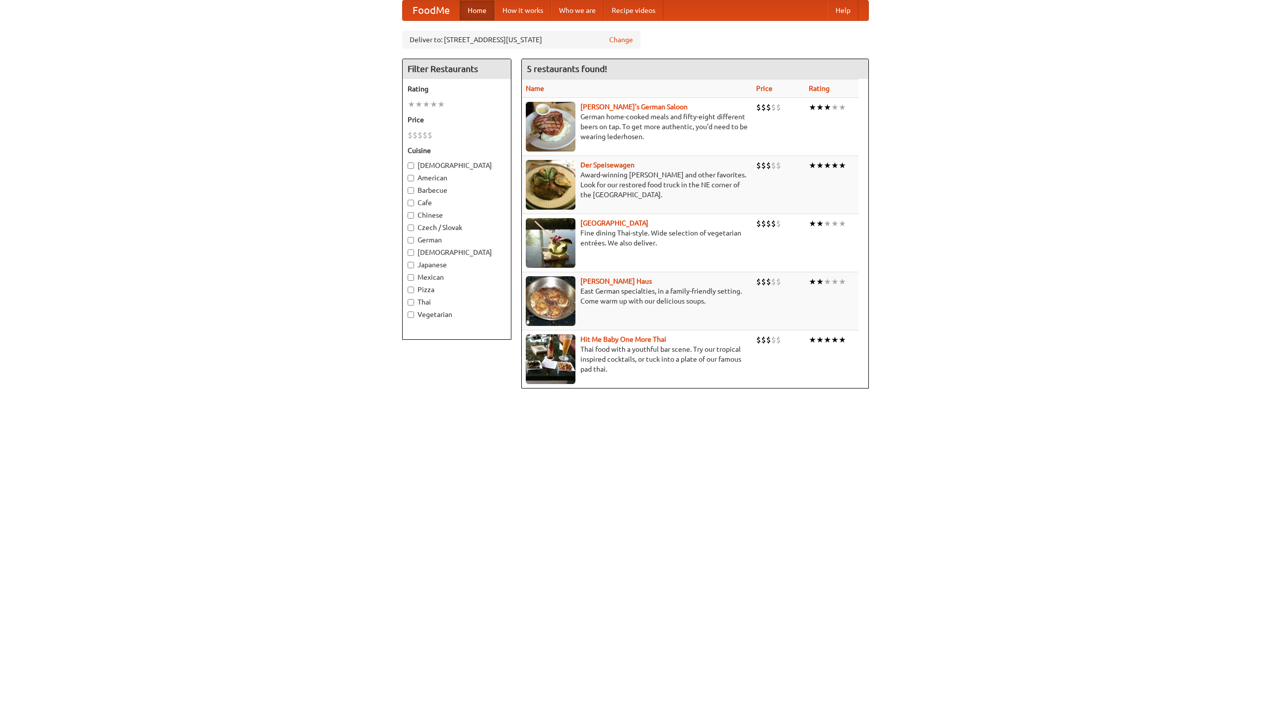 The image size is (1271, 703). What do you see at coordinates (457, 265) in the screenshot?
I see `label: Japanese` at bounding box center [457, 265].